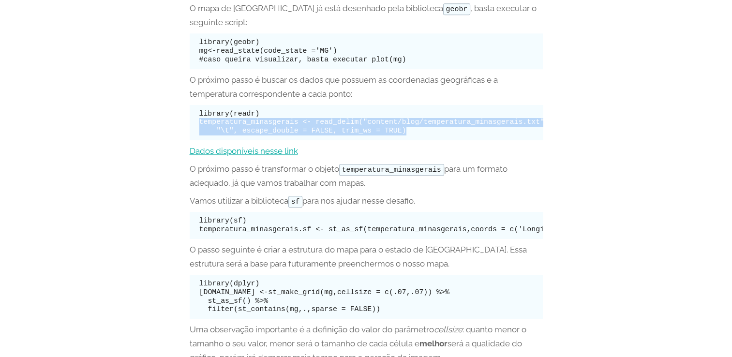 This screenshot has width=732, height=357. Describe the element at coordinates (366, 201) in the screenshot. I see `p: Vamos utilizar a biblioteca para nos ajudar nesse desafio.` at that location.